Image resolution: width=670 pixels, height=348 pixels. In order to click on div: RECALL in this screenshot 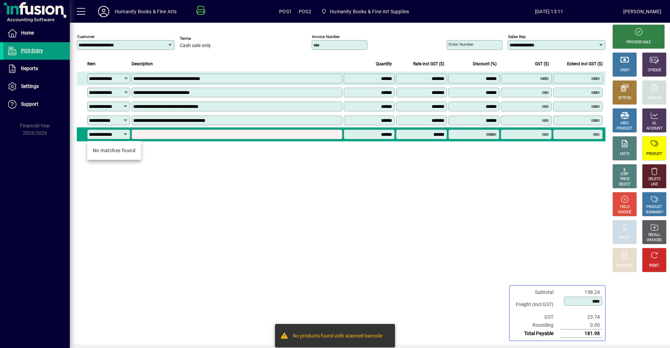, I will do `click(654, 235)`.